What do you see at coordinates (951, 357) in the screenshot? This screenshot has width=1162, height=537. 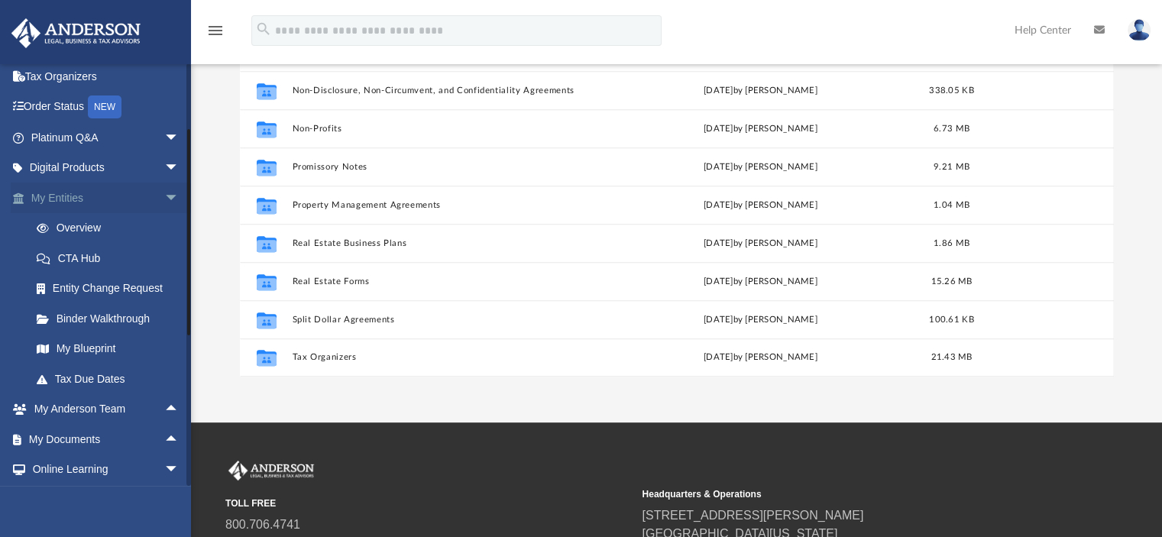 I see `span: 21.43 MB` at bounding box center [951, 357].